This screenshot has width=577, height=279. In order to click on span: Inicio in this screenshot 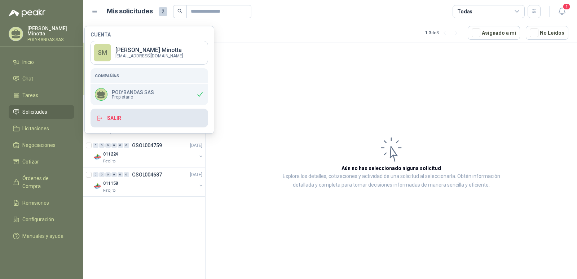, I will do `click(28, 62)`.